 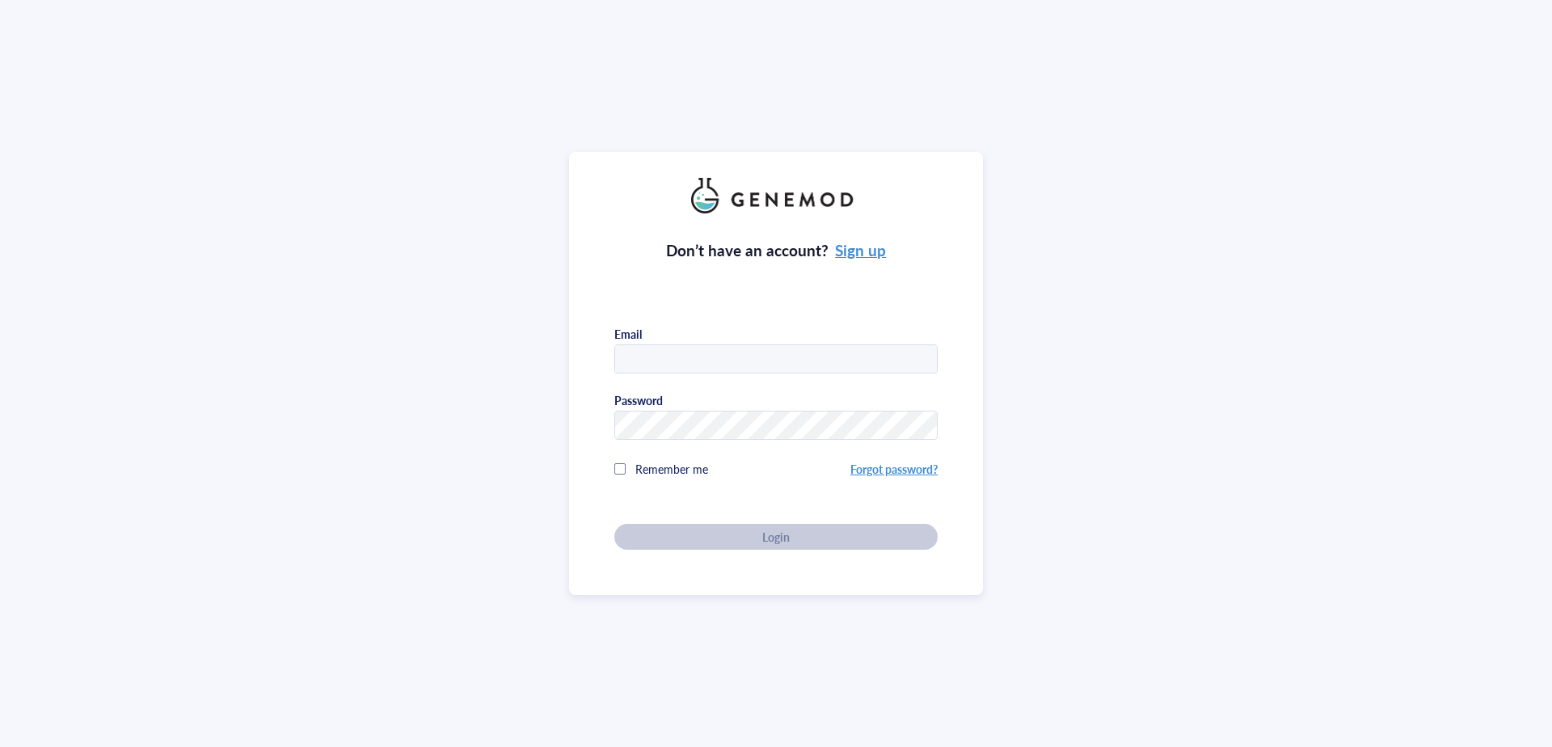 I want to click on span: Remember me, so click(x=672, y=469).